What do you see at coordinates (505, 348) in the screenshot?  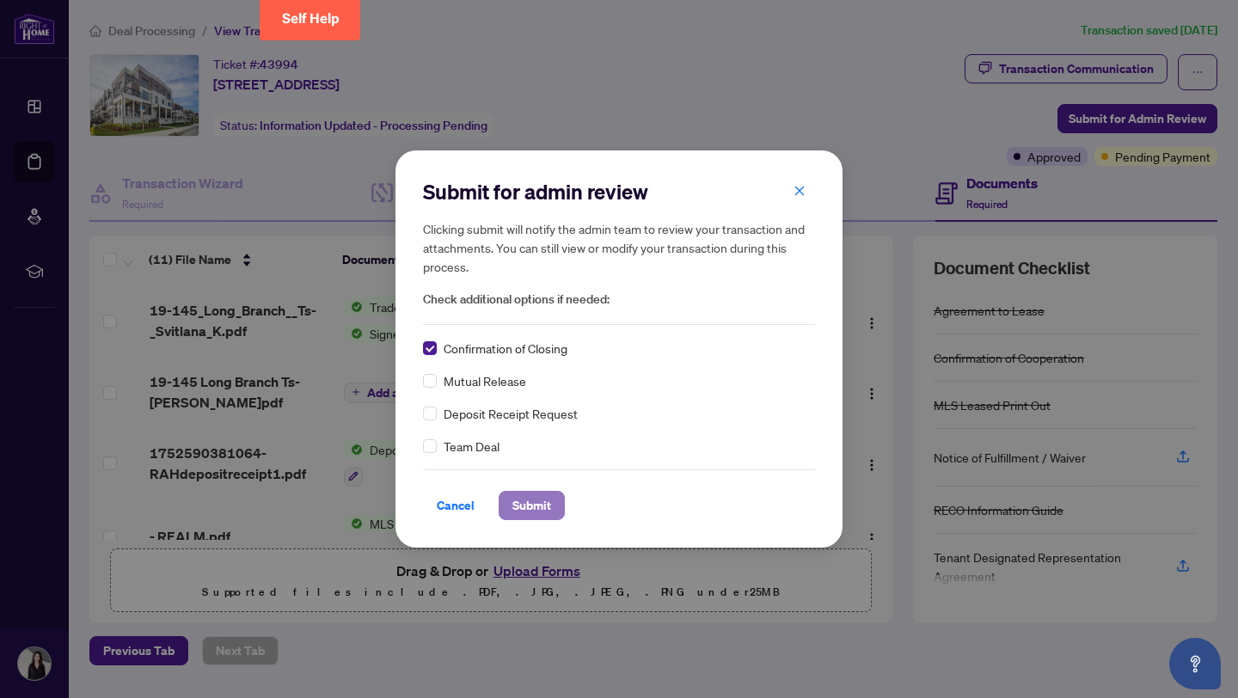 I see `span: Confirmation of Closing` at bounding box center [505, 348].